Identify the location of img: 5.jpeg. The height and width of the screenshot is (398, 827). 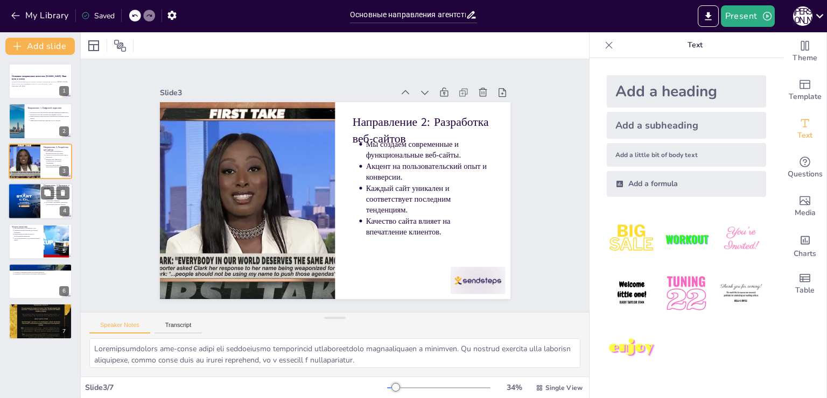
(686, 293).